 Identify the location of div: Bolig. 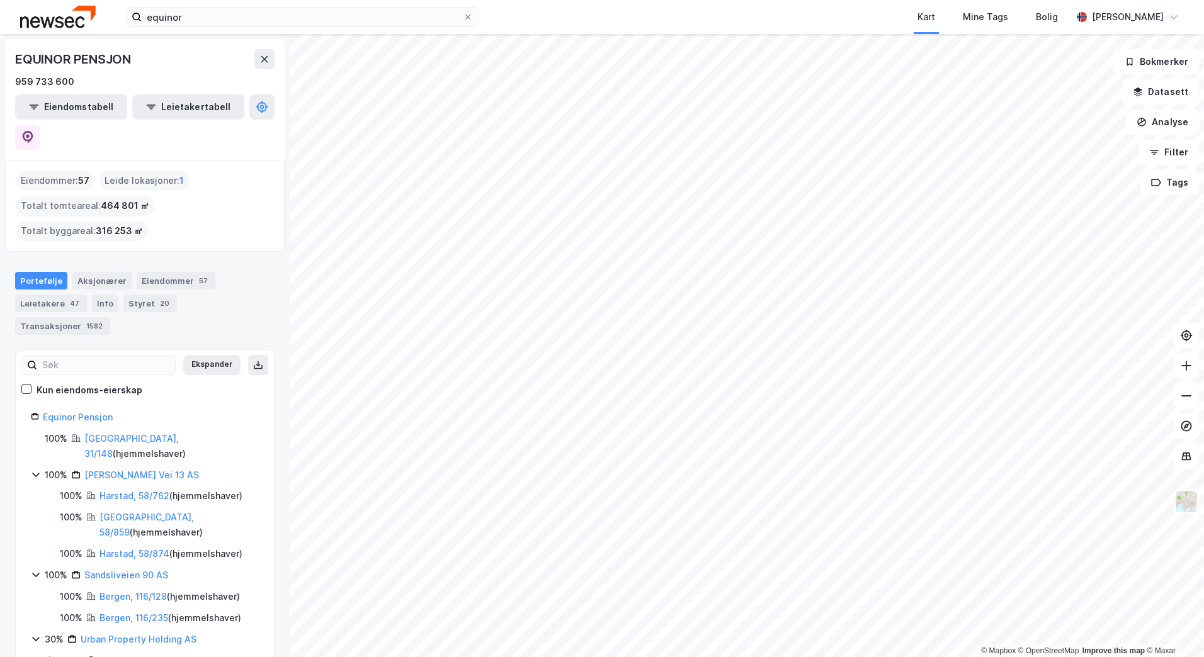
(1046, 17).